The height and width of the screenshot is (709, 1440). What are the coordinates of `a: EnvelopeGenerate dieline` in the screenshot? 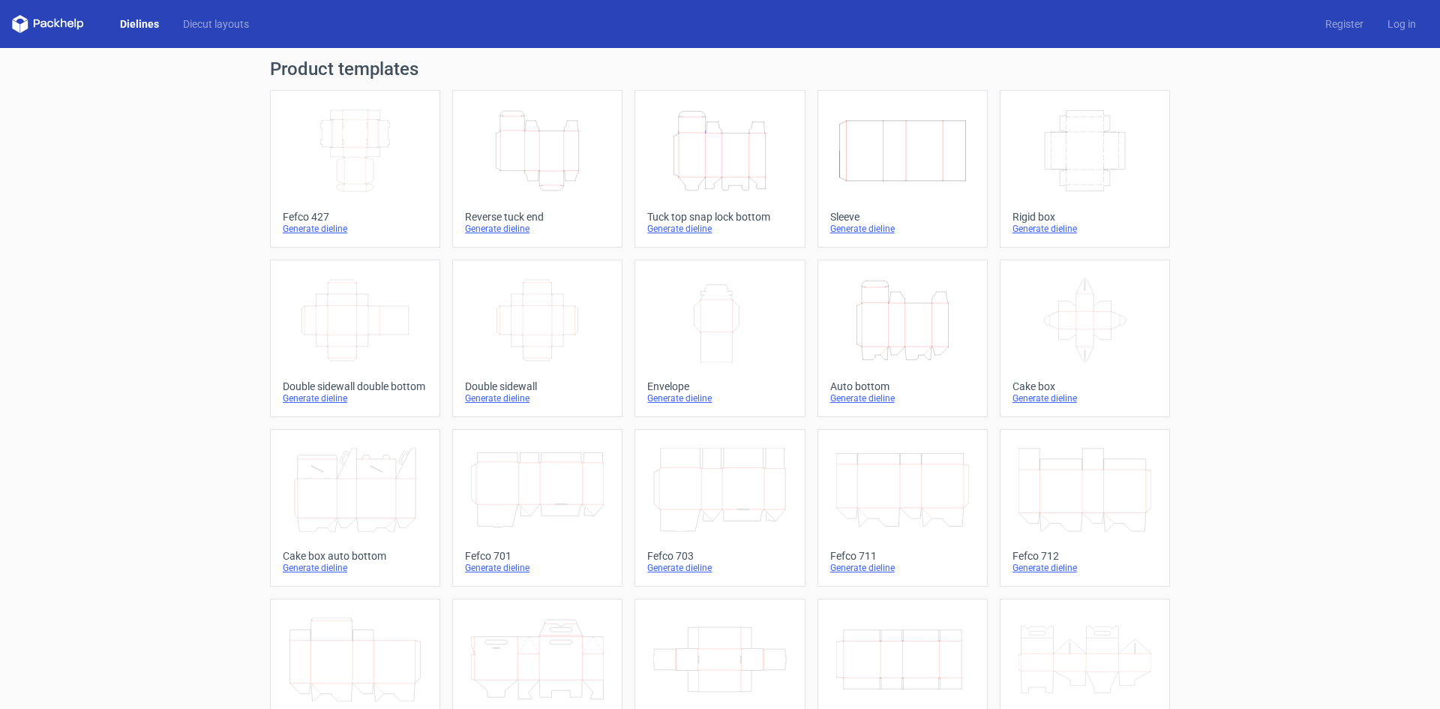 It's located at (719, 338).